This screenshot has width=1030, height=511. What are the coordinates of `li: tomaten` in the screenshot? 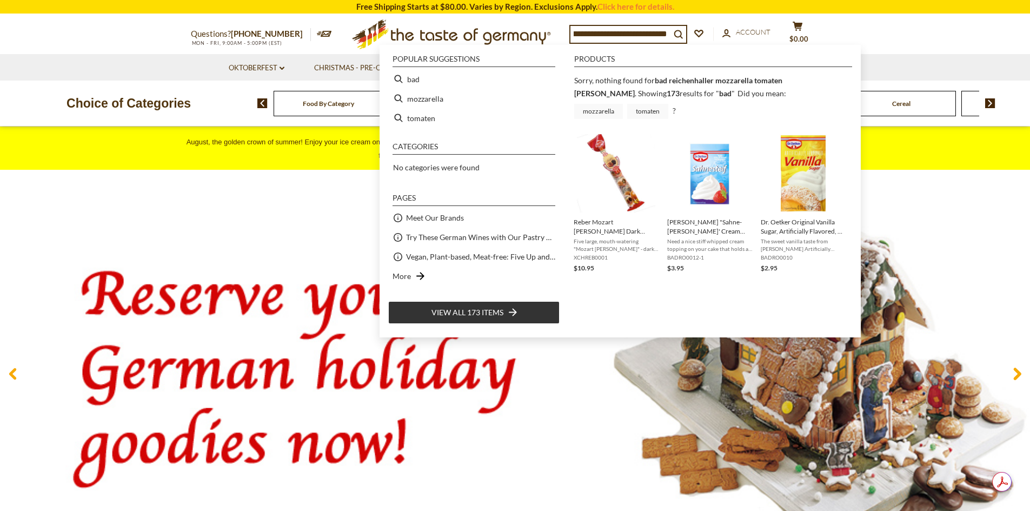 It's located at (474, 118).